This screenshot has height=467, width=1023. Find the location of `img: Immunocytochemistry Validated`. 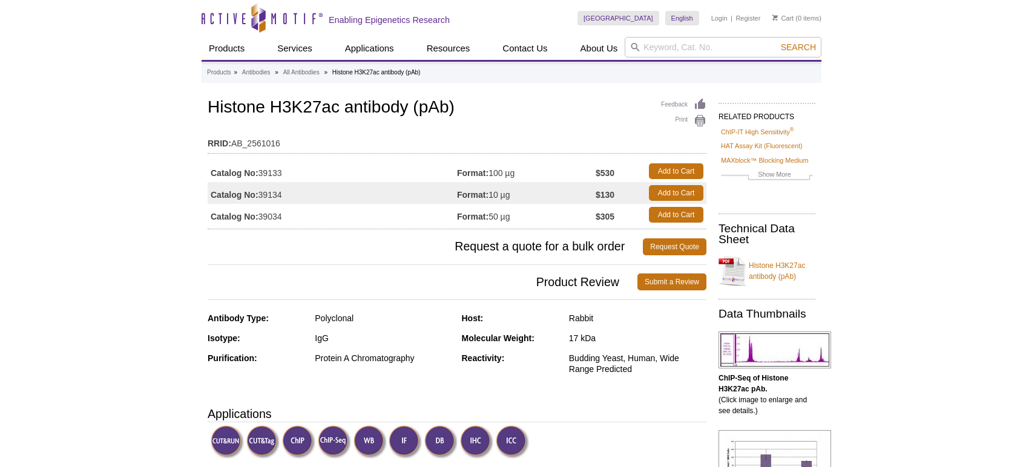

img: Immunocytochemistry Validated is located at coordinates (512, 442).